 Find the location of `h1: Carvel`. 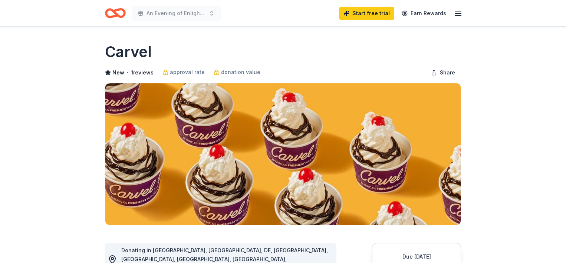

h1: Carvel is located at coordinates (128, 52).